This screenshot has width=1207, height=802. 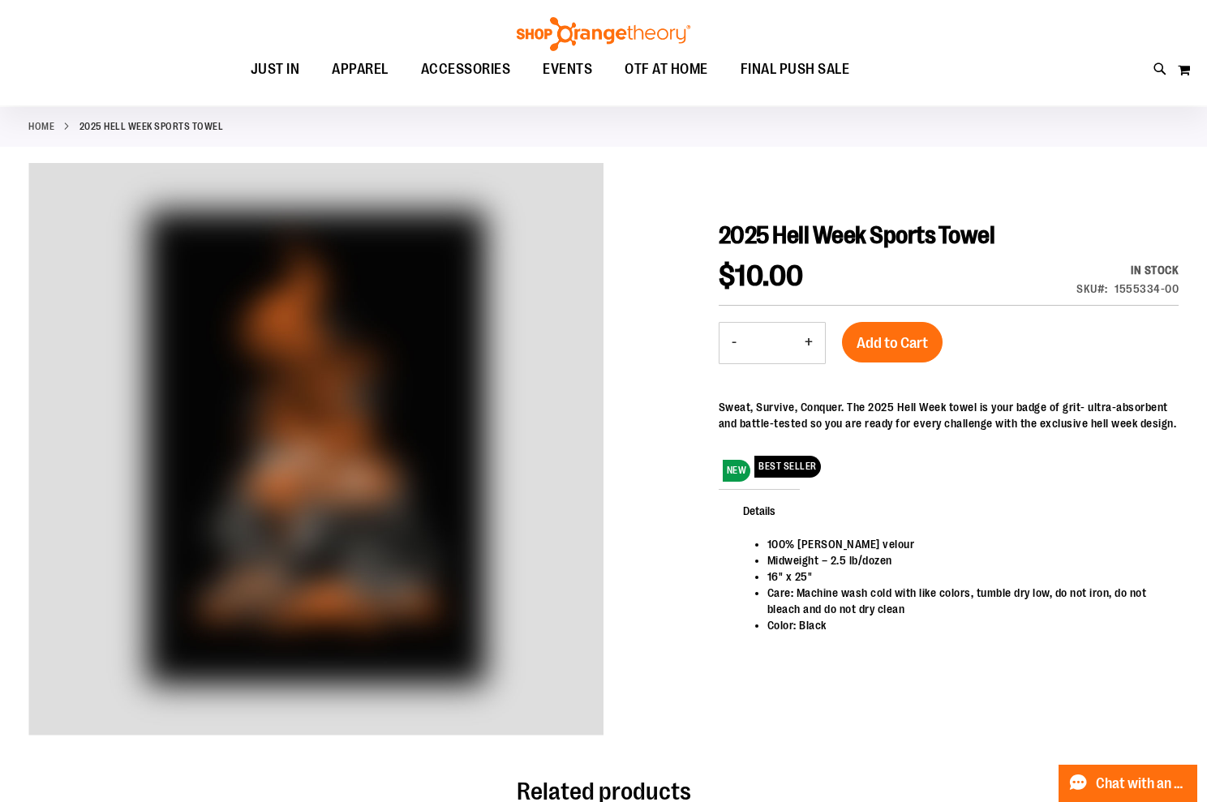 I want to click on a: JUST IN, so click(x=275, y=70).